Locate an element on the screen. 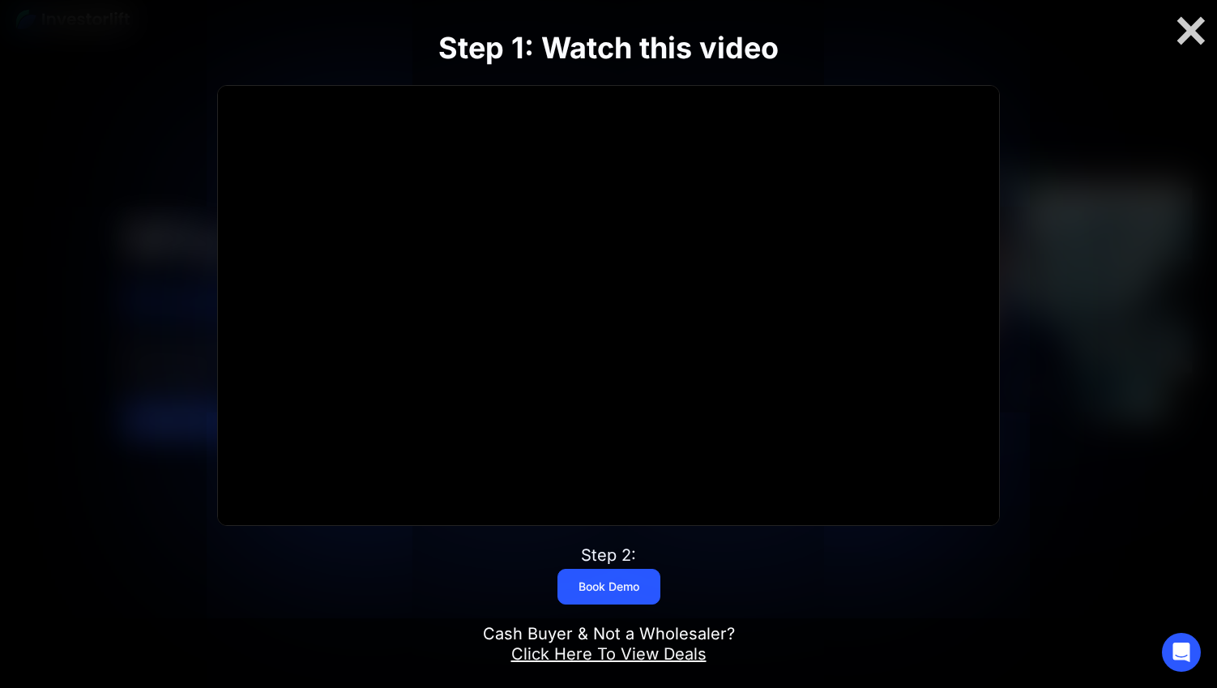 This screenshot has width=1217, height=688. strong: Step 1: Watch this video is located at coordinates (608, 48).